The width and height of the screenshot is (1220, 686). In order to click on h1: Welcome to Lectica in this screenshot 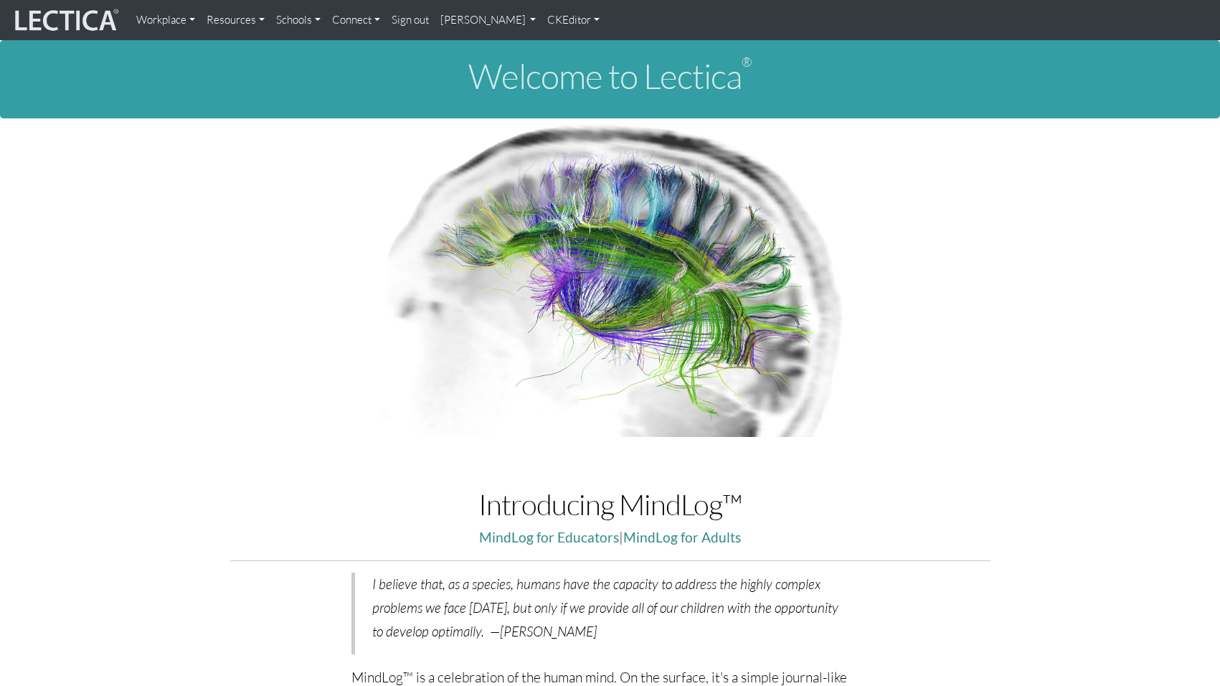, I will do `click(610, 76)`.